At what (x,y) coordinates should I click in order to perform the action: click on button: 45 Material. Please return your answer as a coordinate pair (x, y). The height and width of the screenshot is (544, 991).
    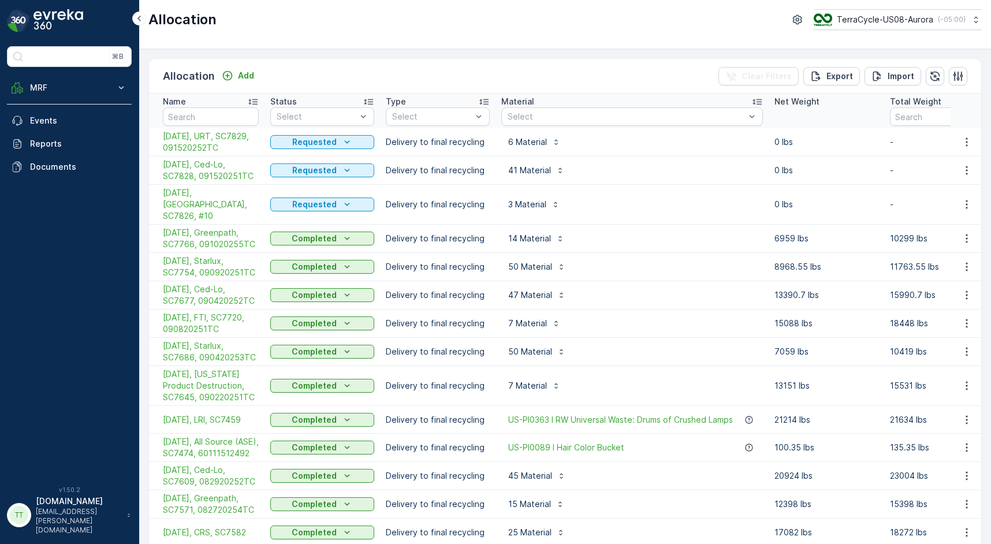
    Looking at the image, I should click on (537, 476).